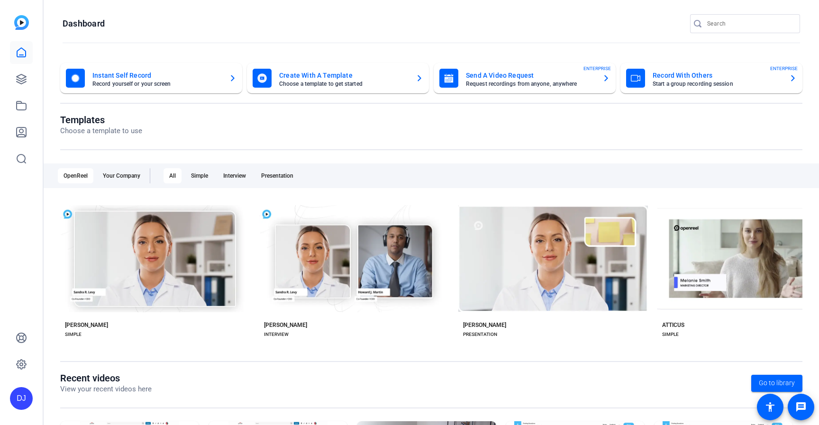 Image resolution: width=819 pixels, height=425 pixels. I want to click on button: Record With OthersStart a group recording sessionENTERPRISE, so click(712, 78).